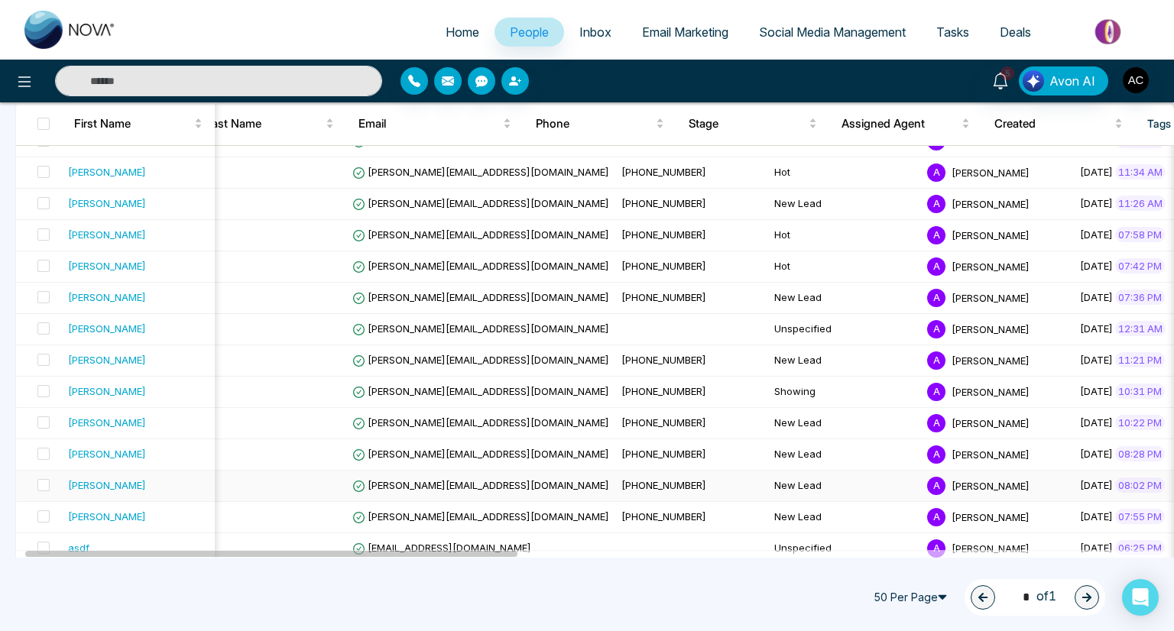 The image size is (1174, 631). Describe the element at coordinates (953, 32) in the screenshot. I see `a: Tasks` at that location.